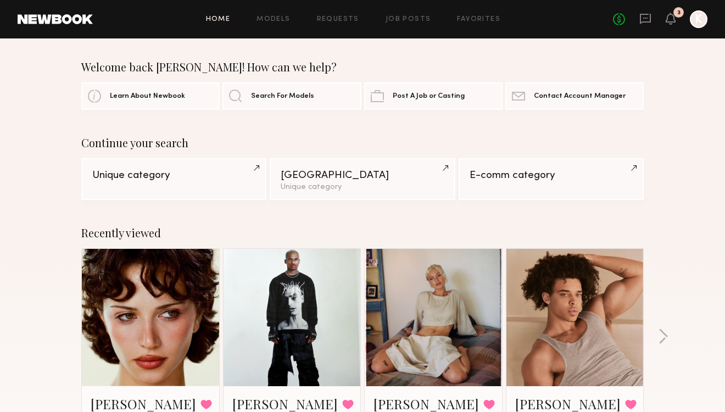 The height and width of the screenshot is (412, 725). What do you see at coordinates (551, 175) in the screenshot?
I see `div: E-comm category` at bounding box center [551, 175].